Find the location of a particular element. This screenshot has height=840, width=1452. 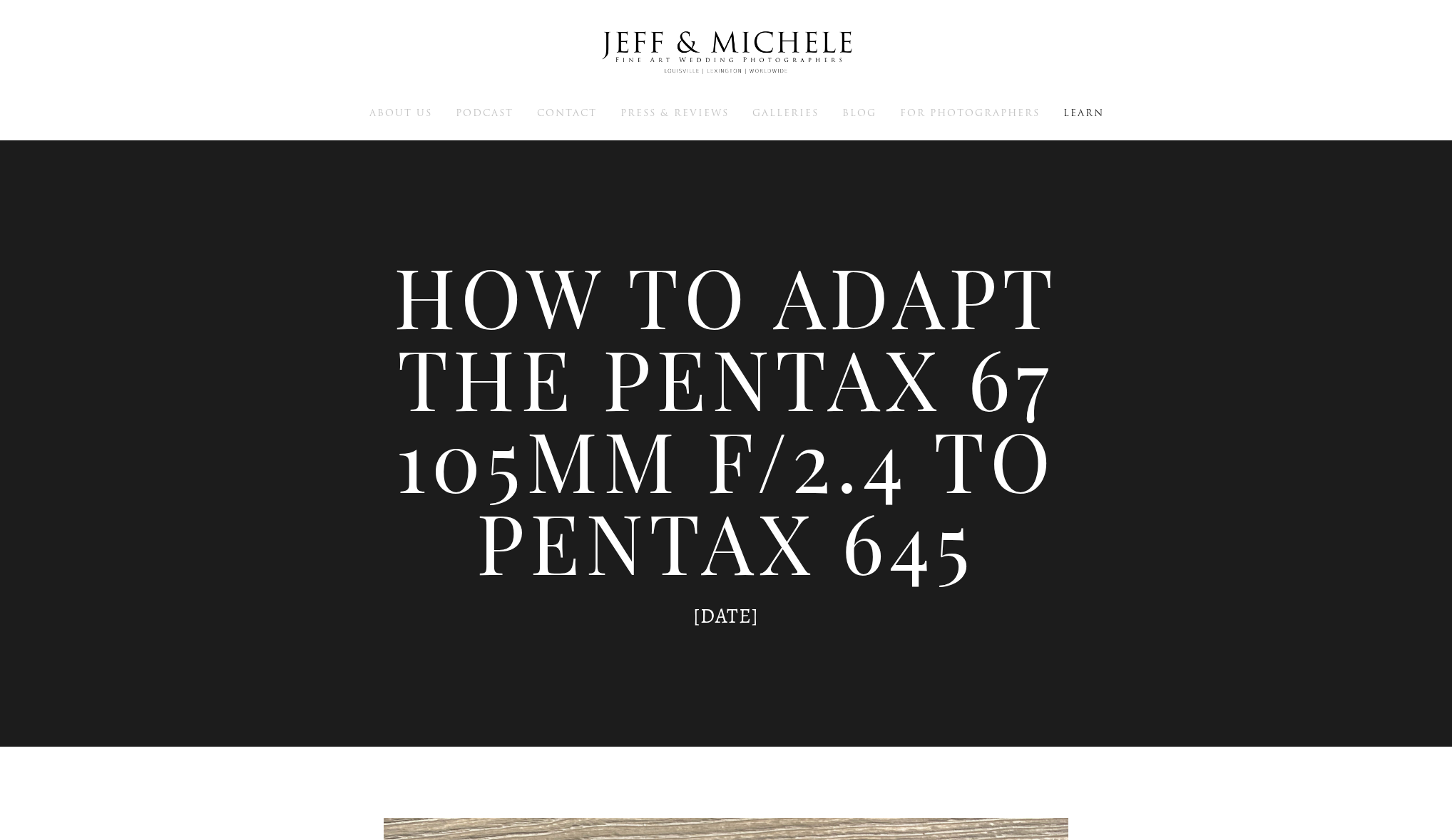

span: For Photographers is located at coordinates (970, 113).